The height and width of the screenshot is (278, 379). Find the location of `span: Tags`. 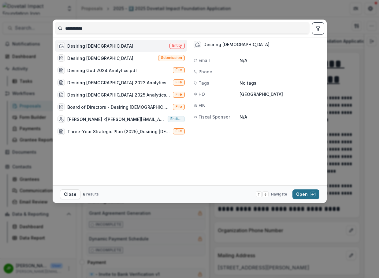

span: Tags is located at coordinates (204, 83).